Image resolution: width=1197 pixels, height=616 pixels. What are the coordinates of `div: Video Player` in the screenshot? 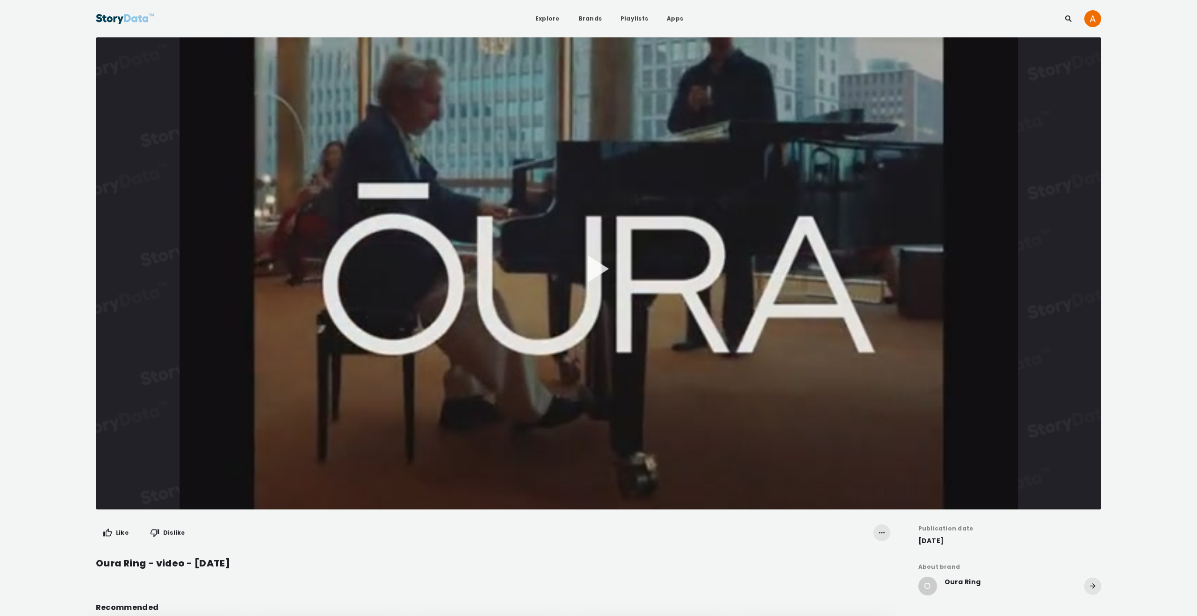 It's located at (599, 274).